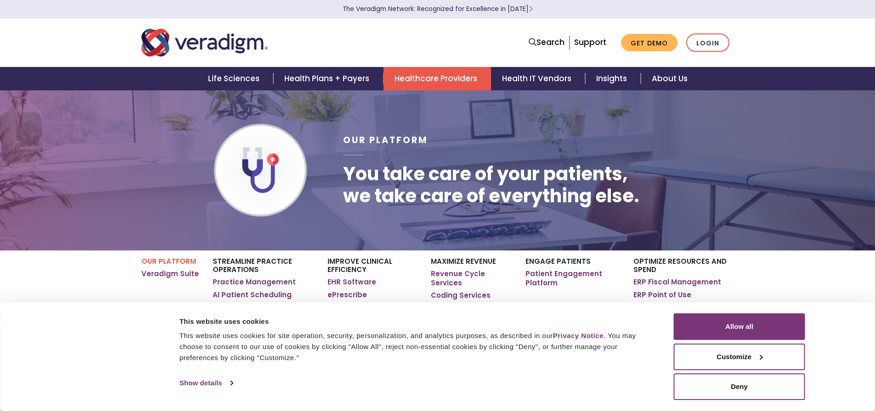  What do you see at coordinates (739, 357) in the screenshot?
I see `button: Customize` at bounding box center [739, 357].